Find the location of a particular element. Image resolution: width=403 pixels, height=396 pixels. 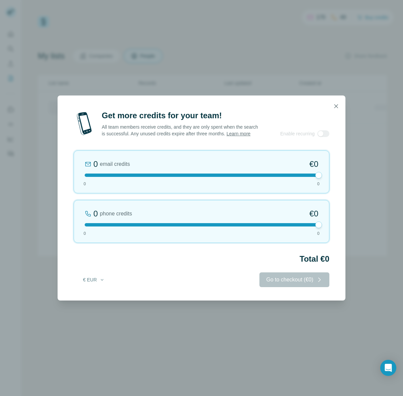

div: Open Intercom Messenger is located at coordinates (389, 368).